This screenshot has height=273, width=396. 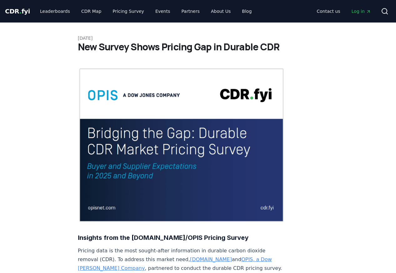 What do you see at coordinates (128, 11) in the screenshot?
I see `a: Pricing Survey` at bounding box center [128, 11].